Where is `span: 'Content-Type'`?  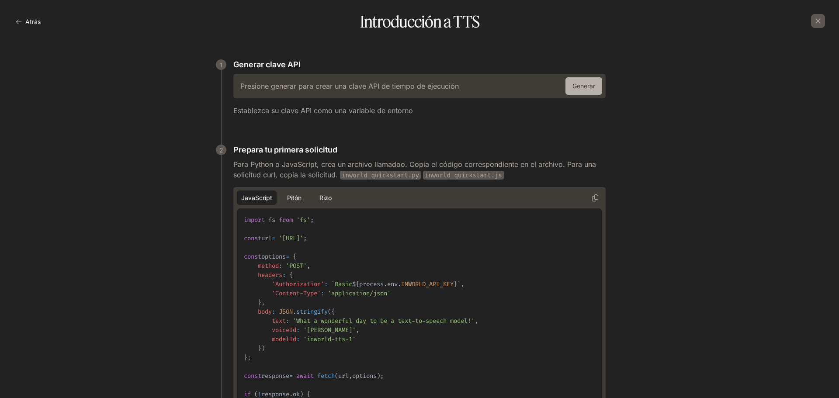 span: 'Content-Type' is located at coordinates (296, 293).